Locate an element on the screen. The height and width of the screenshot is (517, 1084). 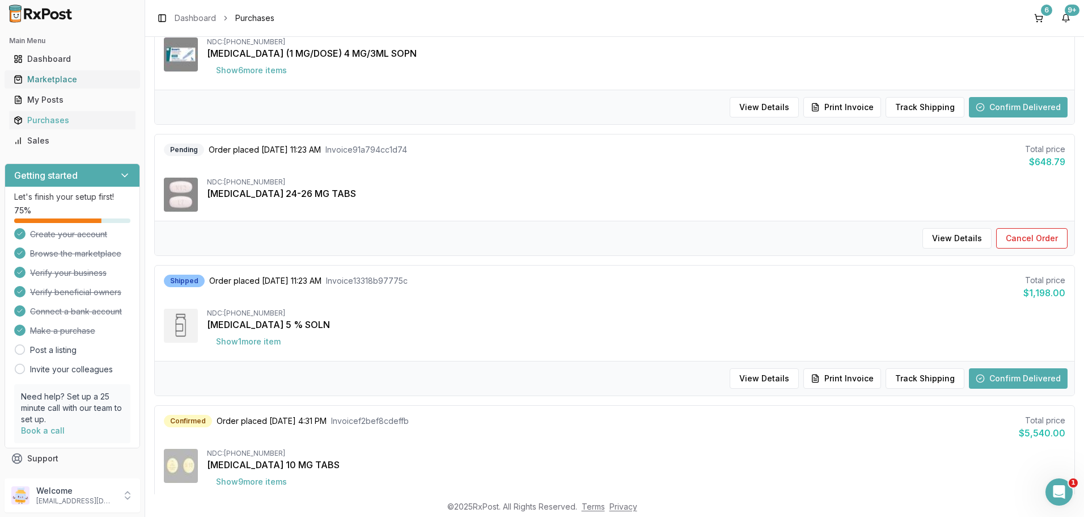
span: Make a purchase is located at coordinates (62, 331).